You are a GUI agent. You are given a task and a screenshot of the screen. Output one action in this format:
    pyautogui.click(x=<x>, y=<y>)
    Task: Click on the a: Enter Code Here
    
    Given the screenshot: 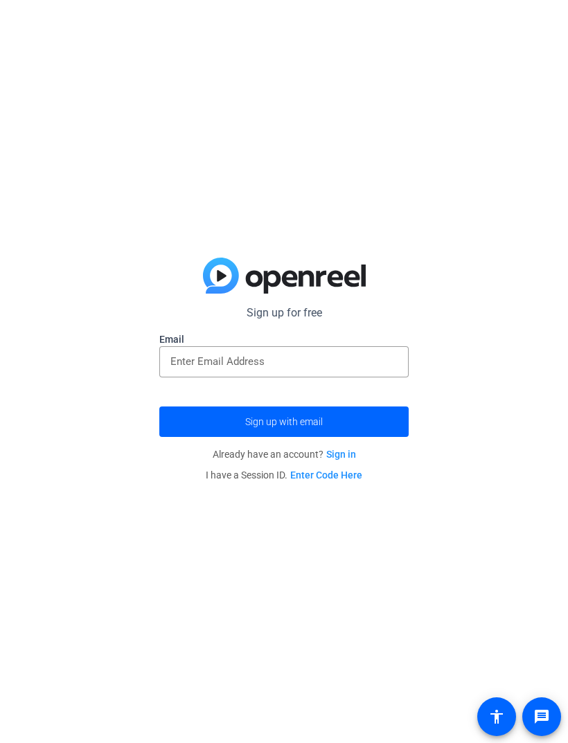 What is the action you would take?
    pyautogui.click(x=326, y=475)
    